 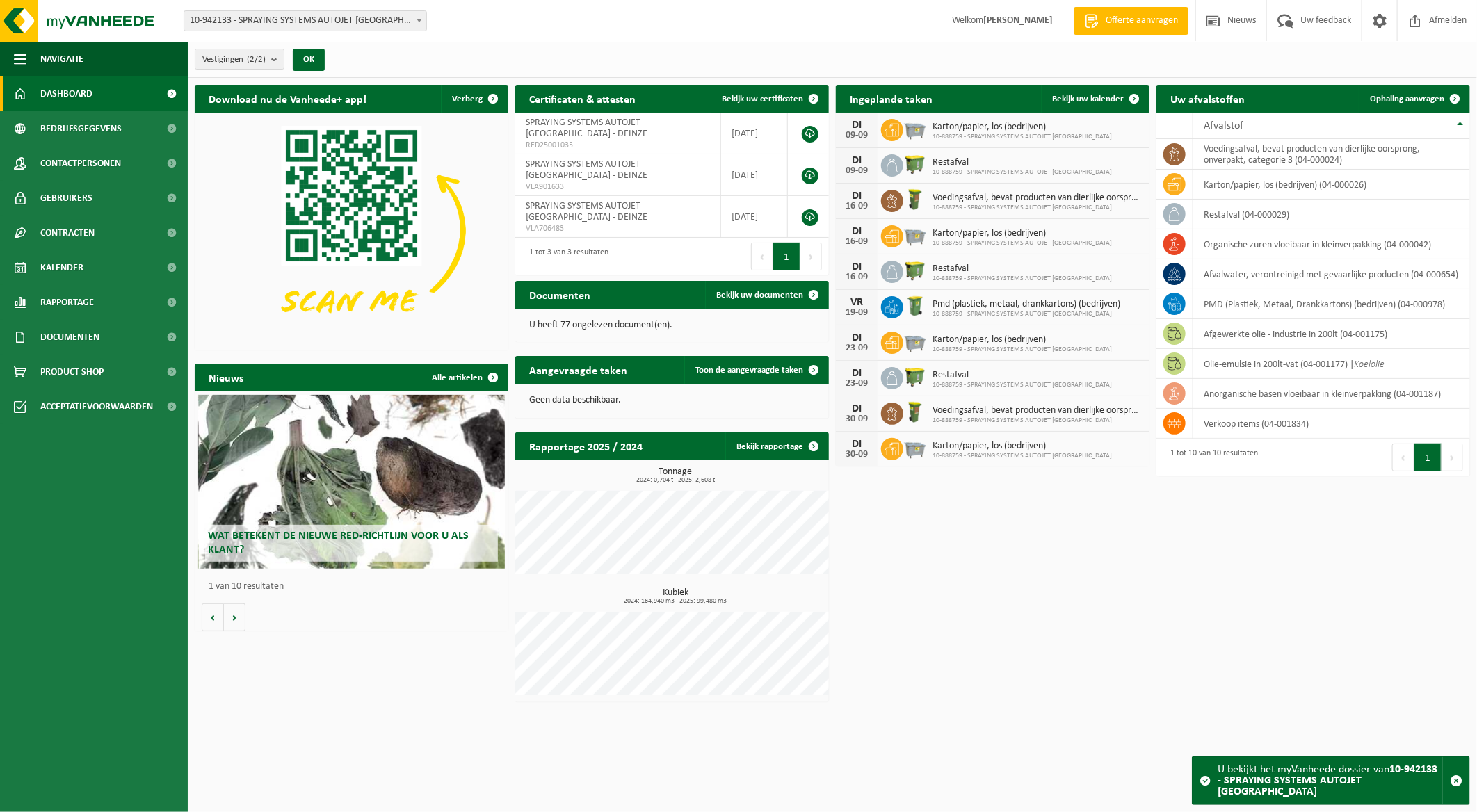 I want to click on h2: Ingeplande taken, so click(x=891, y=98).